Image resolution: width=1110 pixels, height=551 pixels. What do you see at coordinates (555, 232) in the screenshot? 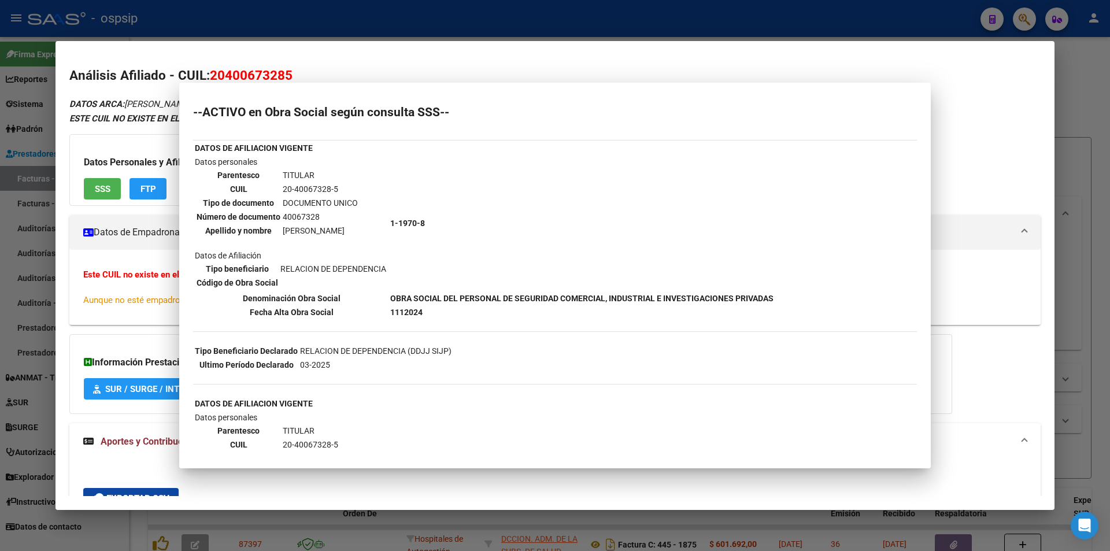
I see `mat-expansion-panel-header: Datos de Empadronamiento` at bounding box center [555, 232].